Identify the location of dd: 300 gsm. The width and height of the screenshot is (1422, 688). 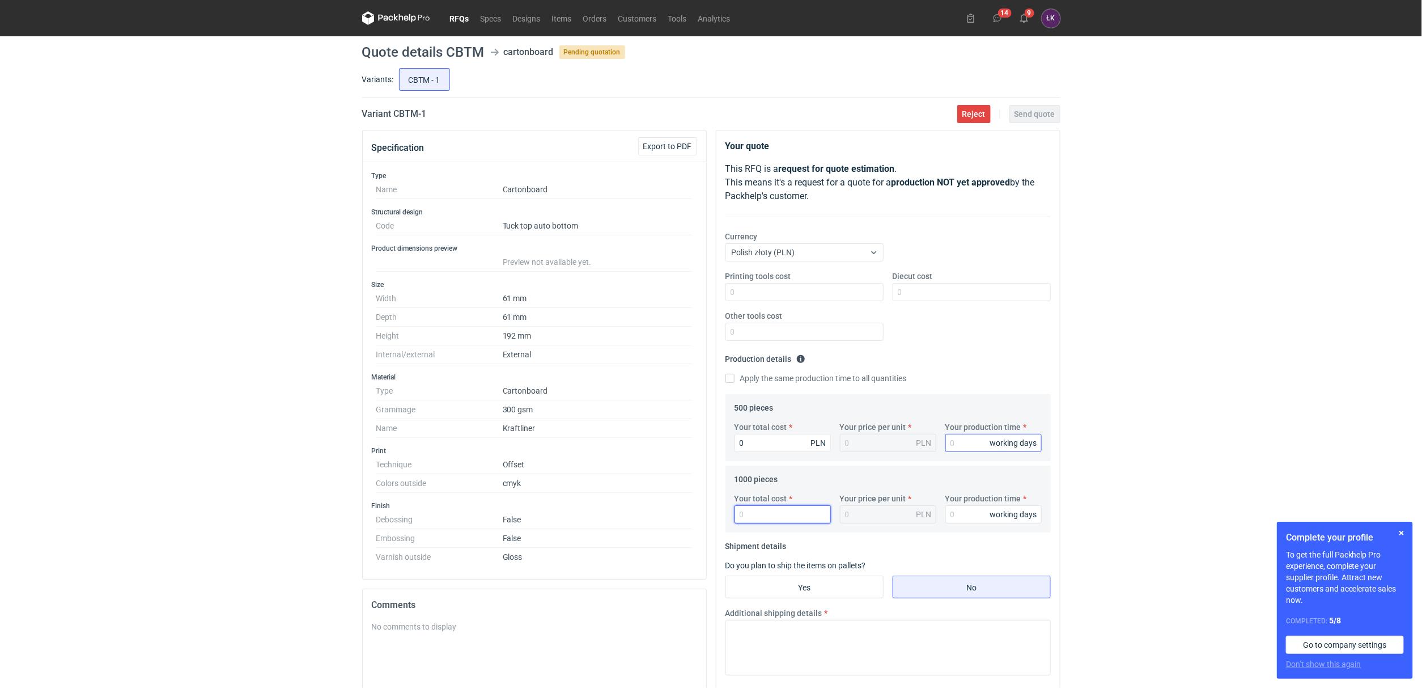
(598, 409).